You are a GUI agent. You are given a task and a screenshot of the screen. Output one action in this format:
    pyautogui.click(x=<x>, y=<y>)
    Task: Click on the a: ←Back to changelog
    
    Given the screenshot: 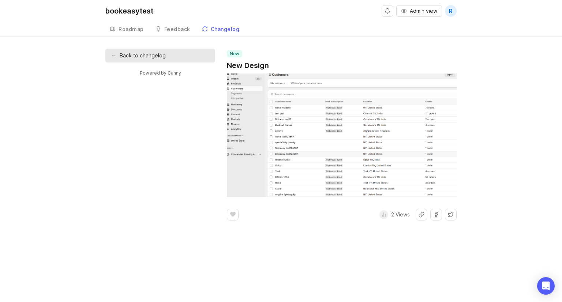 What is the action you would take?
    pyautogui.click(x=160, y=56)
    